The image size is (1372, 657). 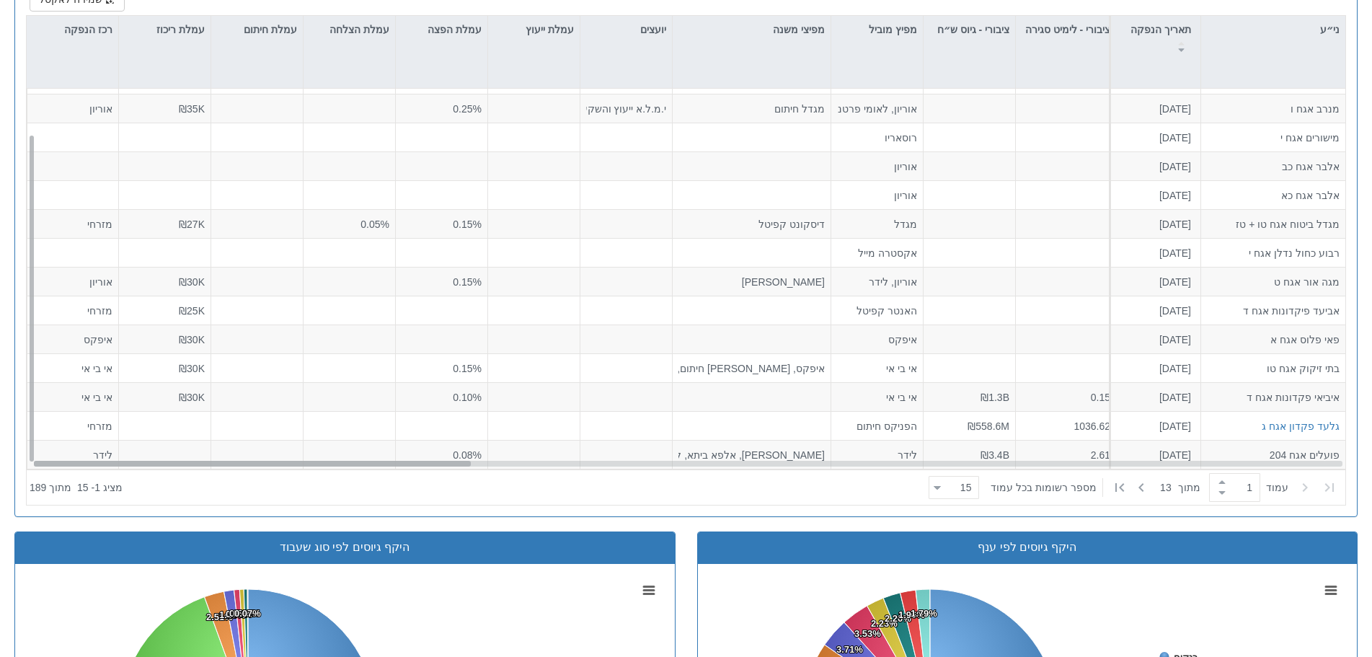 What do you see at coordinates (877, 253) in the screenshot?
I see `div: אקסטרה מייל` at bounding box center [877, 253].